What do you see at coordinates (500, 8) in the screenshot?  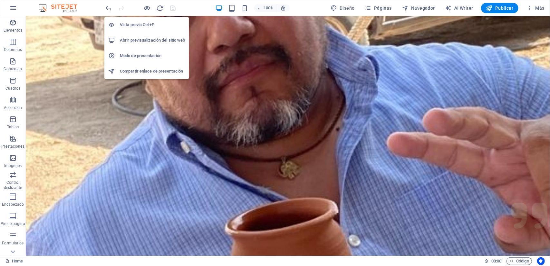 I see `button: Publicar` at bounding box center [500, 8].